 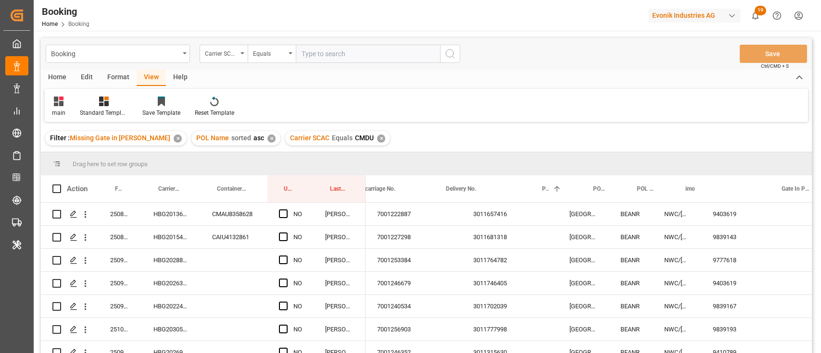 I want to click on span: Gate In POL, so click(x=796, y=189).